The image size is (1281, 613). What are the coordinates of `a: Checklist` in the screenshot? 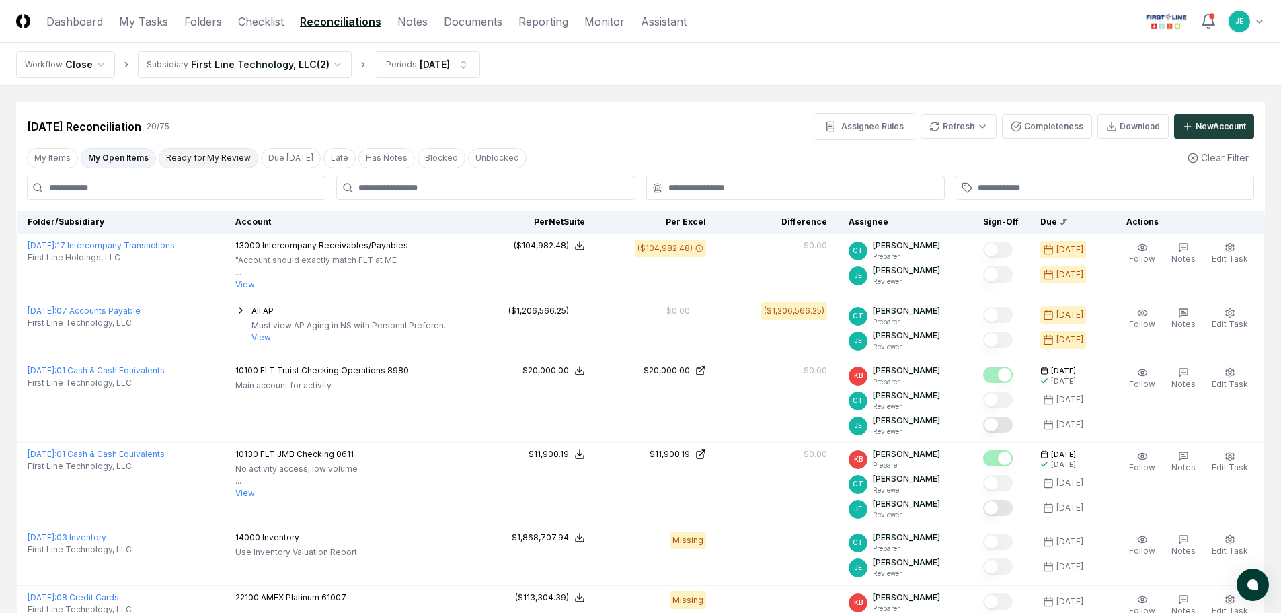 It's located at (261, 22).